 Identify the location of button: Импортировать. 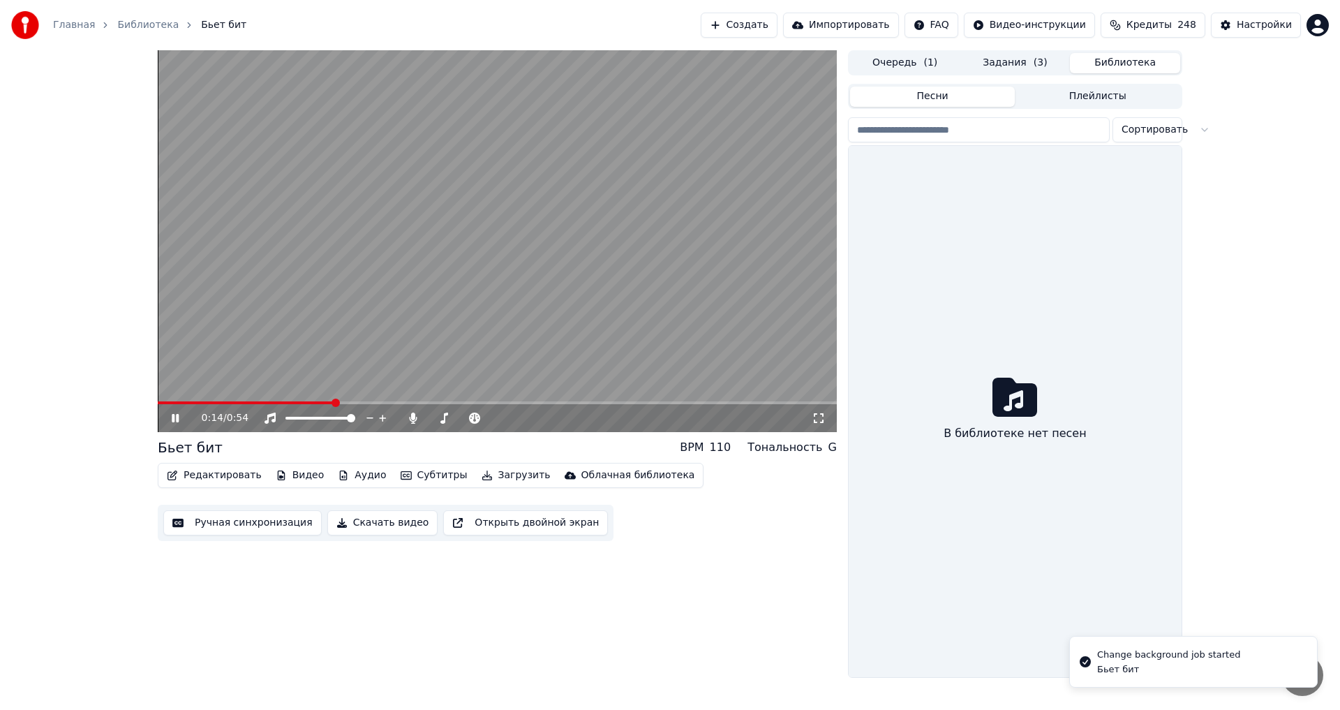
(841, 25).